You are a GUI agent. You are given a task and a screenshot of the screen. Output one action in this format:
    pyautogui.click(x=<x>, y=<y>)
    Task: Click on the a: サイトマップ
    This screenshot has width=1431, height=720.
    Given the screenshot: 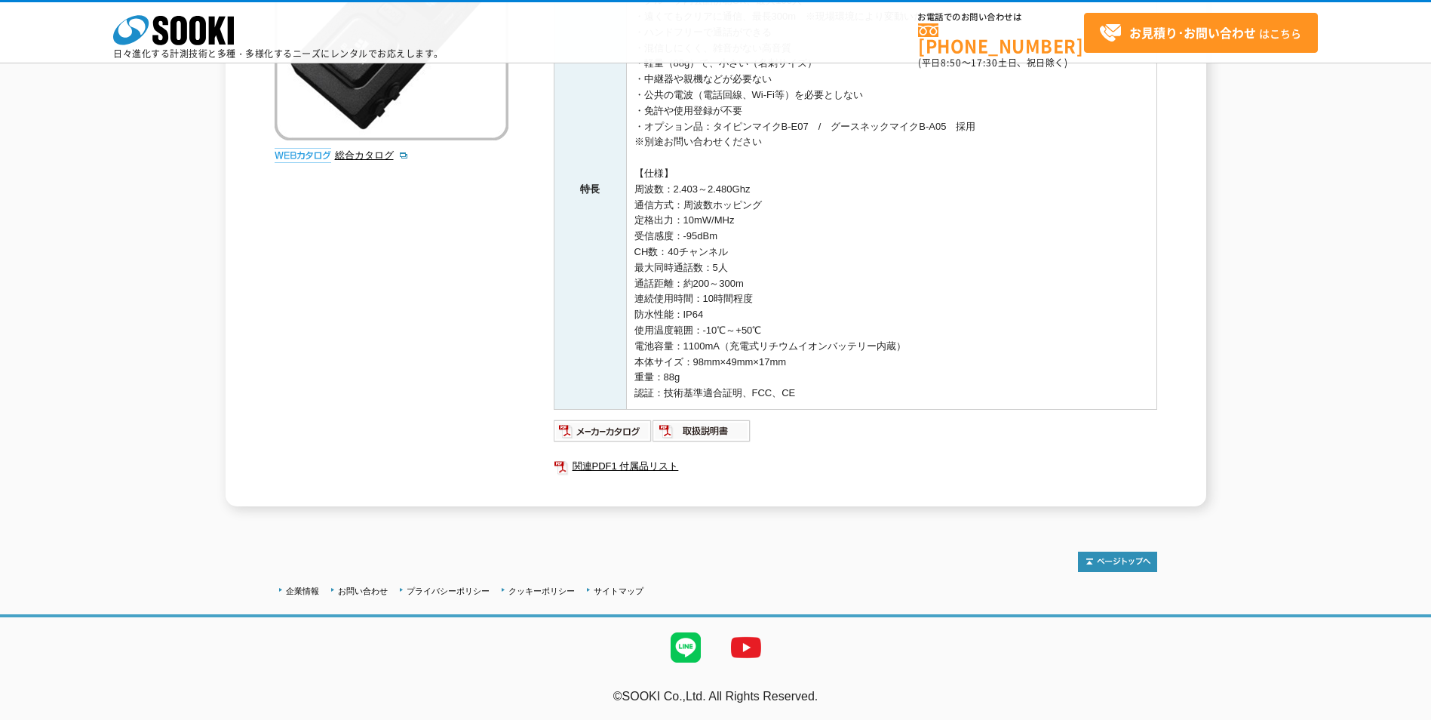 What is the action you would take?
    pyautogui.click(x=619, y=591)
    